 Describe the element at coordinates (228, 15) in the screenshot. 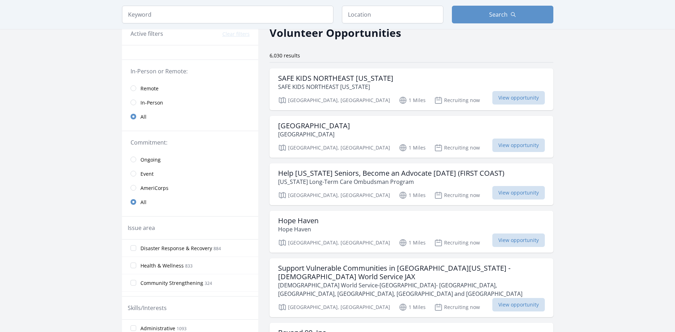

I see `input: Keyword` at that location.